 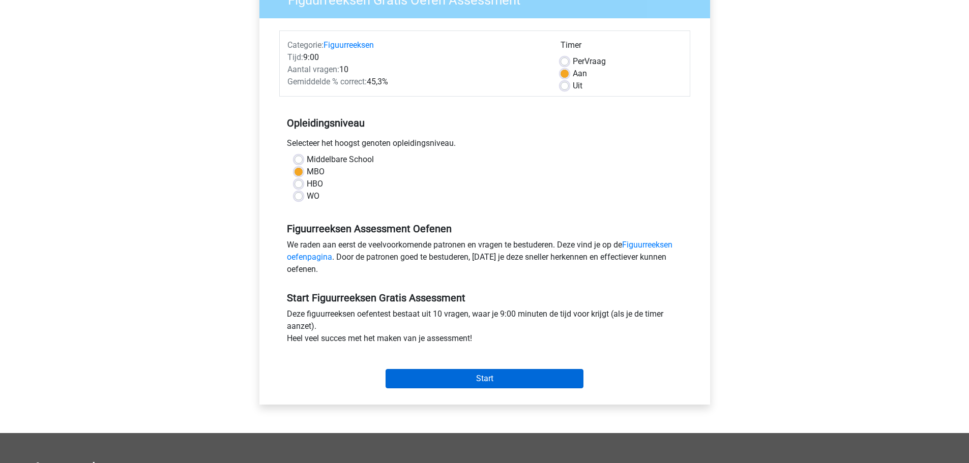 I want to click on div: We raden aan eerst de veelvoorkomende patronen en vragen te bestuderen. Deze vind je op de . Door..., so click(x=485, y=259).